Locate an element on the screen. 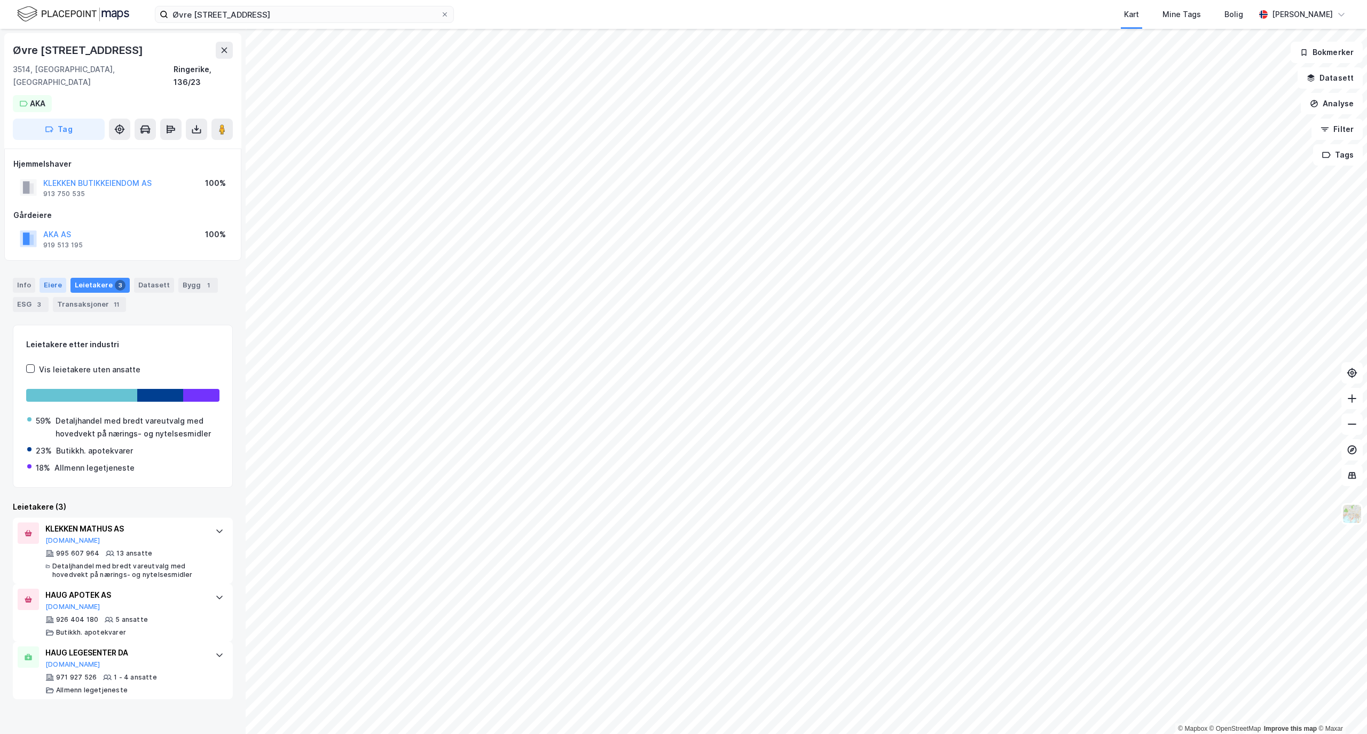  div: Leietakere etter industri is located at coordinates (123, 344).